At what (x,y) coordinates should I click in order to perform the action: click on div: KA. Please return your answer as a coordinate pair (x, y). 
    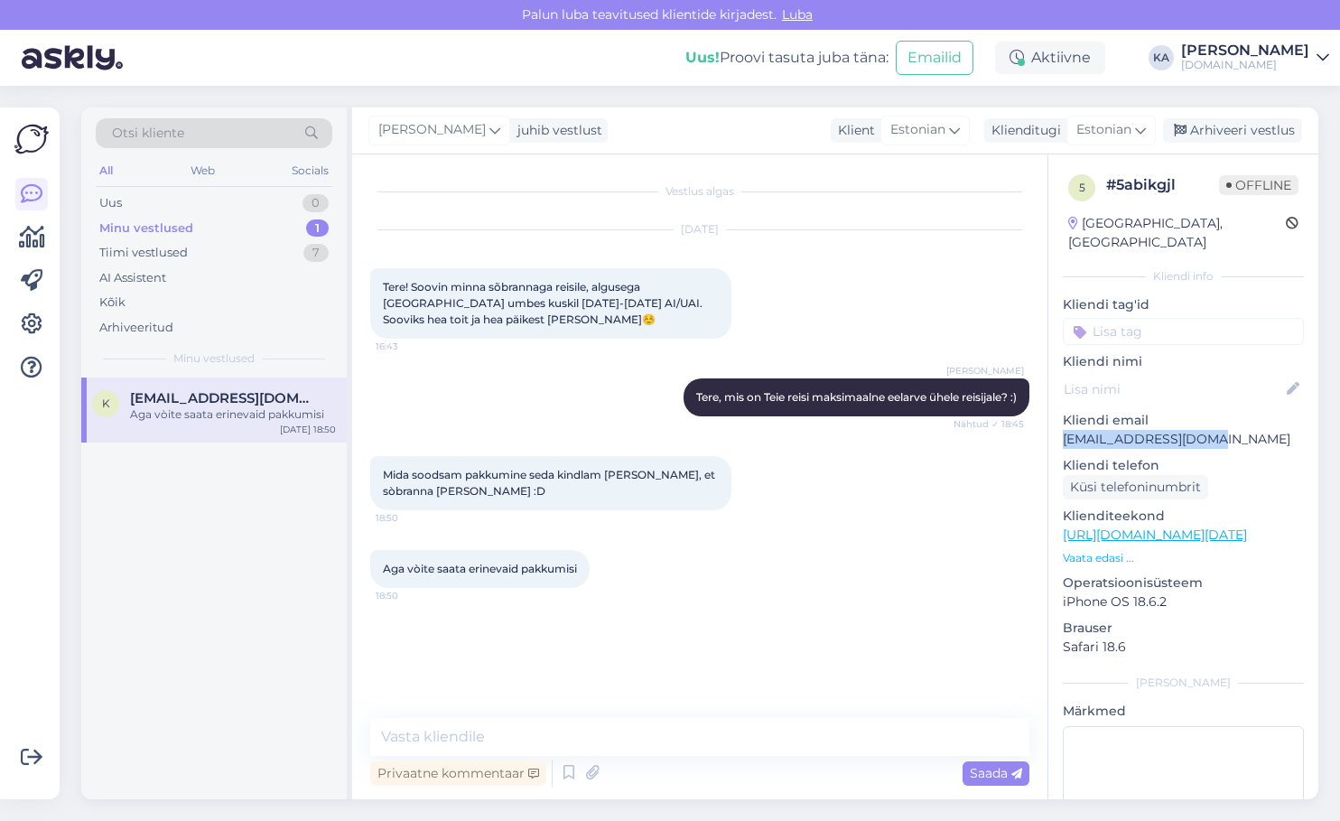
    Looking at the image, I should click on (1161, 58).